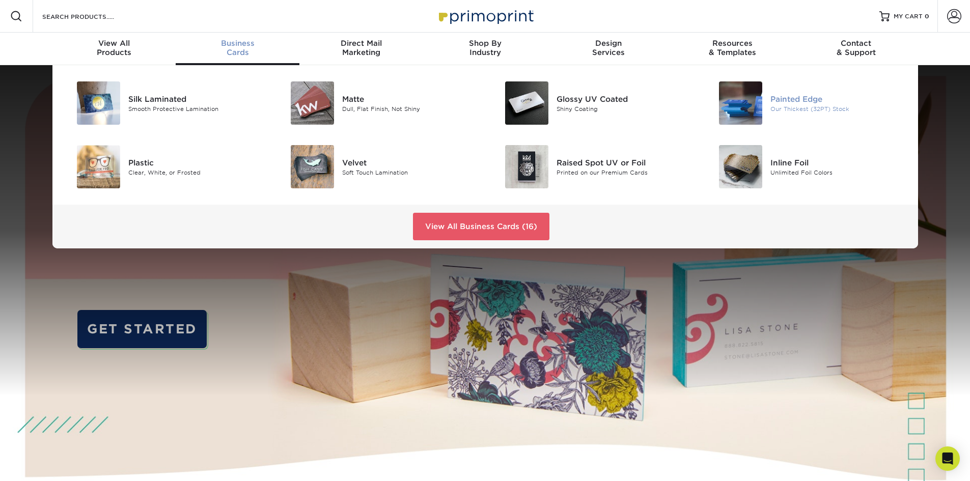 This screenshot has height=481, width=970. What do you see at coordinates (908, 16) in the screenshot?
I see `span: MY CART` at bounding box center [908, 16].